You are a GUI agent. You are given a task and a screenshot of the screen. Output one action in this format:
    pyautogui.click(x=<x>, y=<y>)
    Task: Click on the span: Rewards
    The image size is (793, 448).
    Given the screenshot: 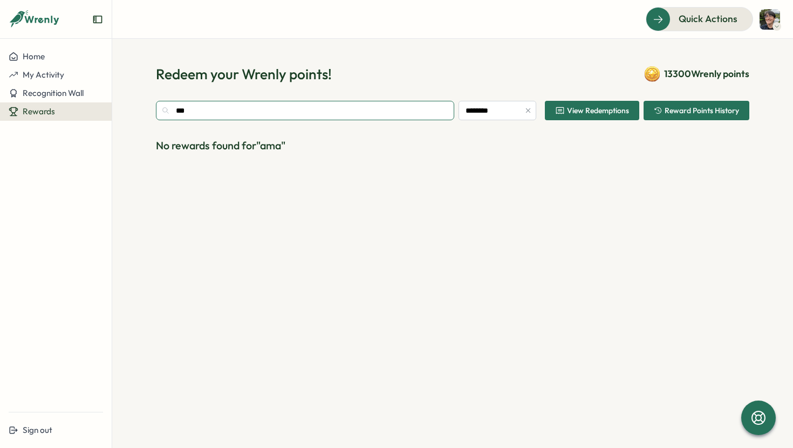 What is the action you would take?
    pyautogui.click(x=39, y=111)
    